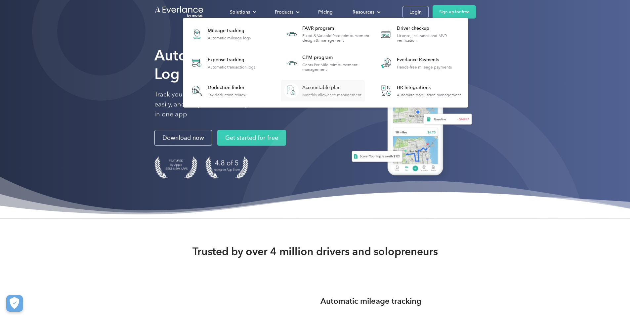 This screenshot has width=630, height=315. Describe the element at coordinates (221, 104) in the screenshot. I see `p: Track your miles automatically, log expenses easily, and keep more of what you make, all in one app` at that location.